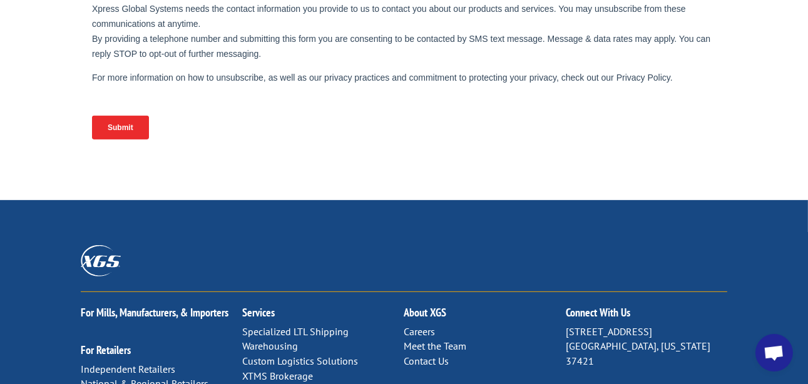  I want to click on a: Meet the Team, so click(435, 346).